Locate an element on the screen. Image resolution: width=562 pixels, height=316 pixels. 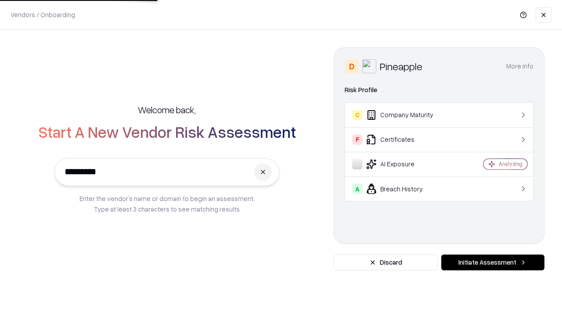
p: Vendors / Onboarding is located at coordinates (43, 14).